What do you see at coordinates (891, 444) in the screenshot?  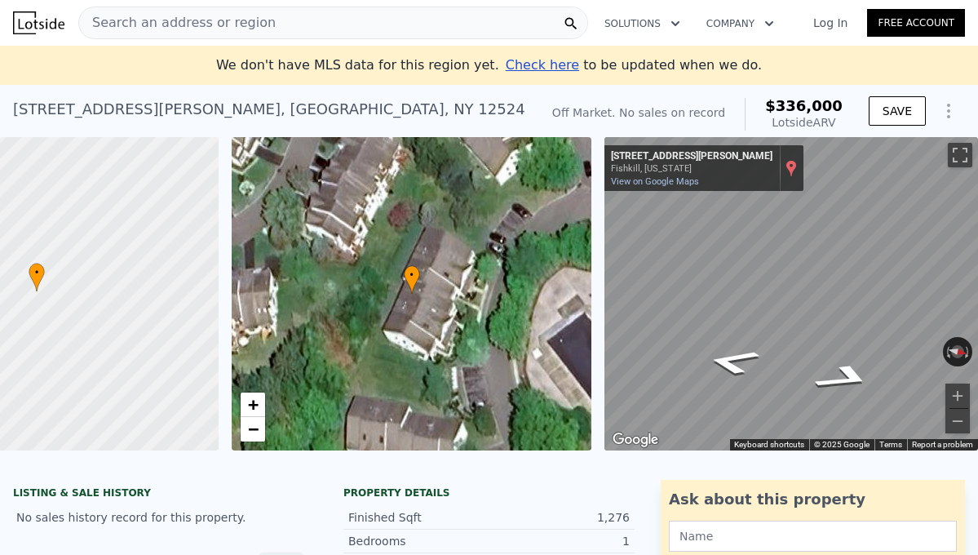 I see `a: Terms (opens in new tab)` at bounding box center [891, 444].